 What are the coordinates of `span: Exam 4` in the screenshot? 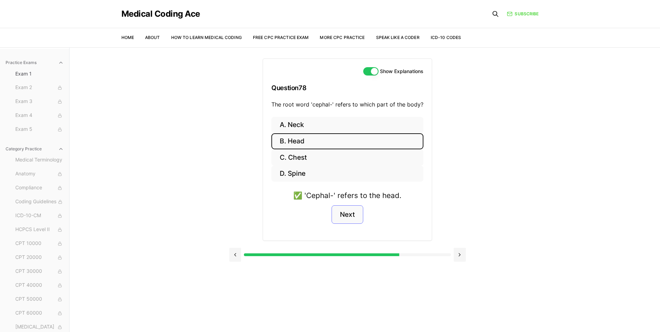 It's located at (39, 115).